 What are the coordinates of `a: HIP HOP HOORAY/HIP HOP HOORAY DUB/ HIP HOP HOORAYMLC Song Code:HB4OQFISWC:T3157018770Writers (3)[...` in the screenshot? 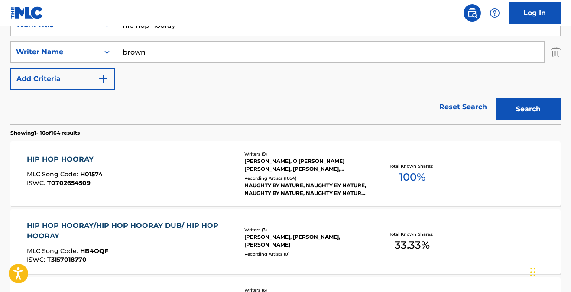 It's located at (285, 242).